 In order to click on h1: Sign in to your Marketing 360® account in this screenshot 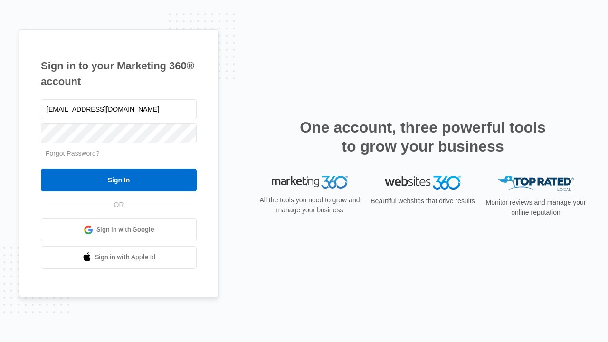, I will do `click(119, 74)`.